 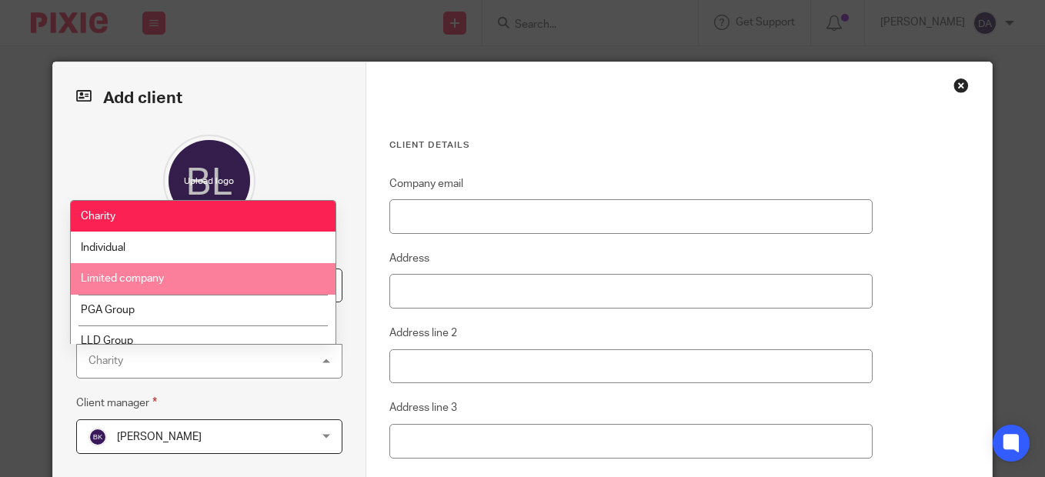 I want to click on label: Address line 2, so click(x=423, y=333).